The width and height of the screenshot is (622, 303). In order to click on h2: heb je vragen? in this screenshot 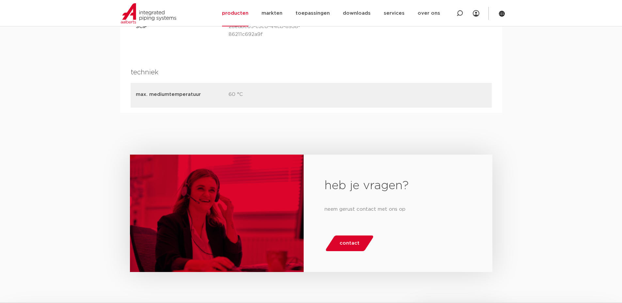, I will do `click(398, 186)`.